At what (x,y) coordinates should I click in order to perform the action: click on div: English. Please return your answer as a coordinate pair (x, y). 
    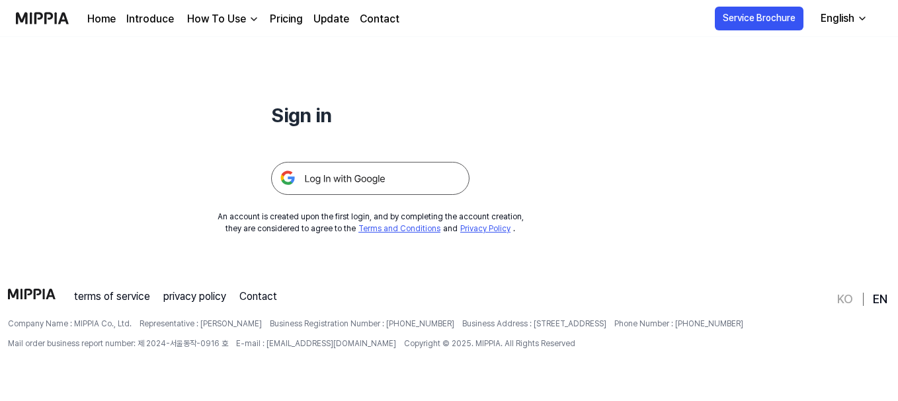
    Looking at the image, I should click on (837, 19).